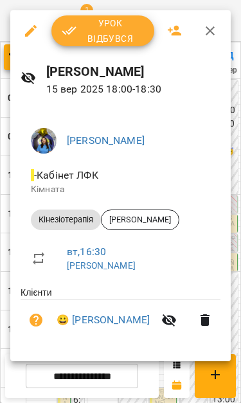 This screenshot has height=403, width=241. Describe the element at coordinates (133, 89) in the screenshot. I see `p: 15 вер 2025 18:00 - 18:30` at that location.